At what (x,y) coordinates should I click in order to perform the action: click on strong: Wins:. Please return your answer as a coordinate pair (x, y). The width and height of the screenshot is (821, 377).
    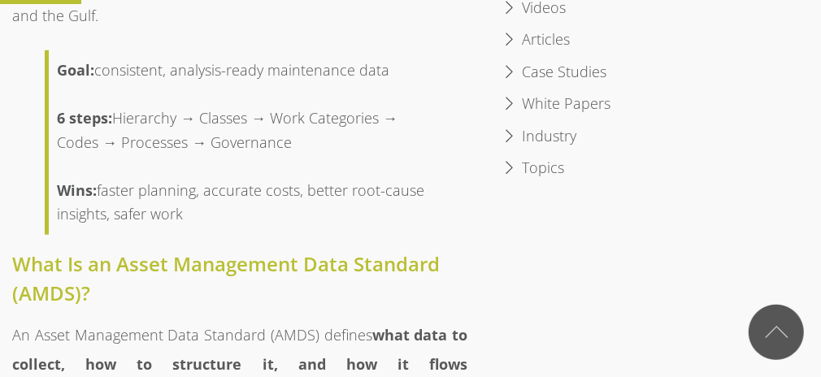
    Looking at the image, I should click on (76, 190).